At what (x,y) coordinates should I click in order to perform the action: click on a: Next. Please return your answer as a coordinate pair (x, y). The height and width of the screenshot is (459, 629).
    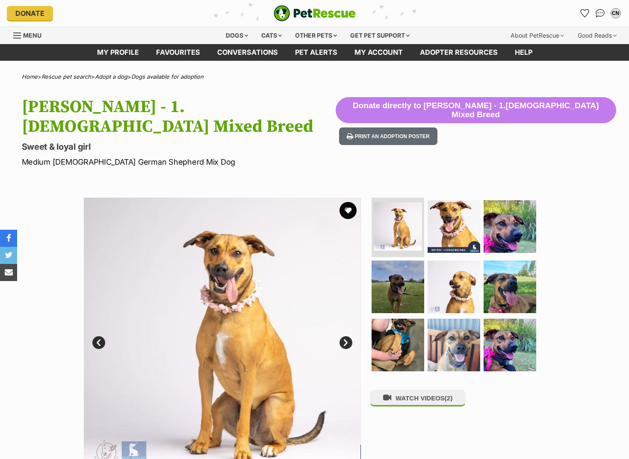
    Looking at the image, I should click on (346, 343).